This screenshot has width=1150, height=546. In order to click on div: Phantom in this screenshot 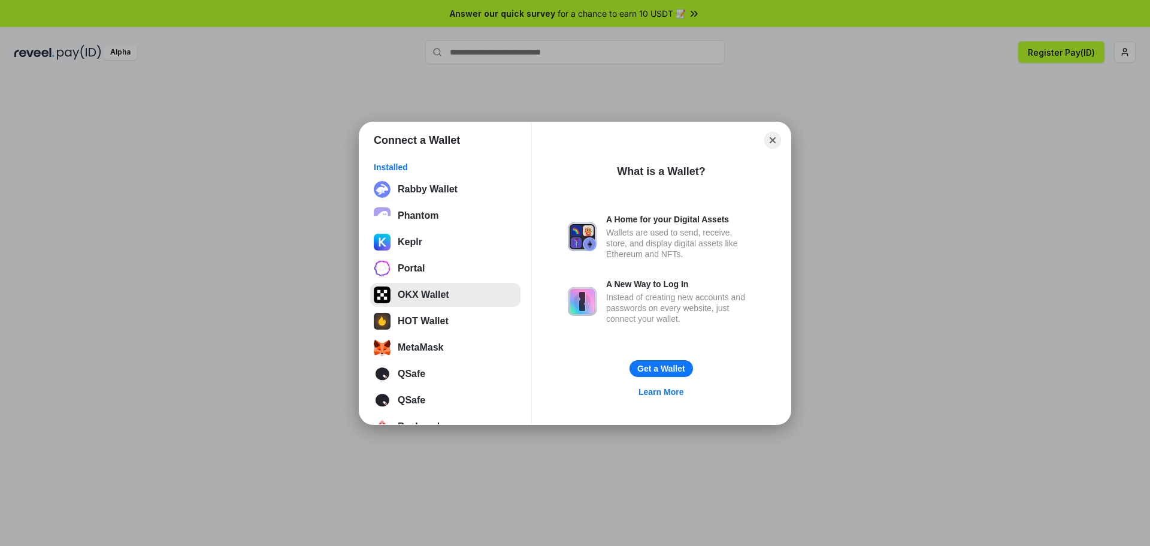, I will do `click(418, 216)`.